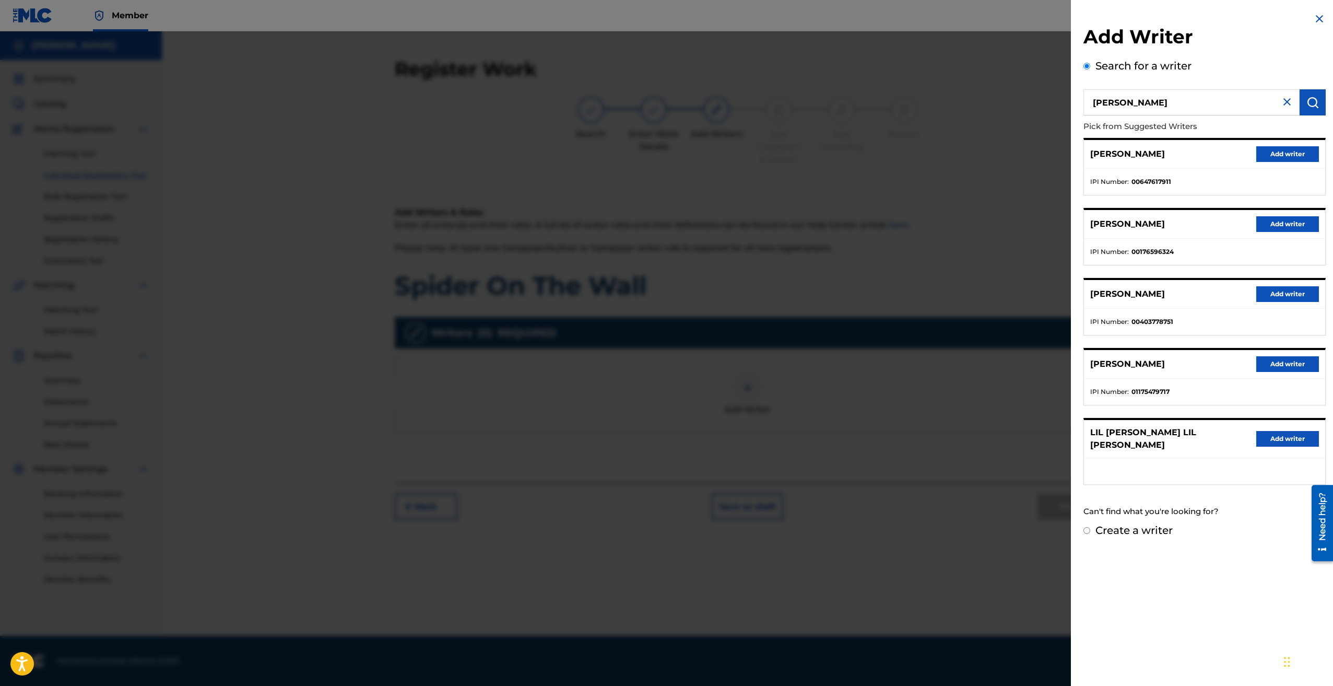 The width and height of the screenshot is (1333, 686). Describe the element at coordinates (1307, 660) in the screenshot. I see `div: Chat Widget` at that location.